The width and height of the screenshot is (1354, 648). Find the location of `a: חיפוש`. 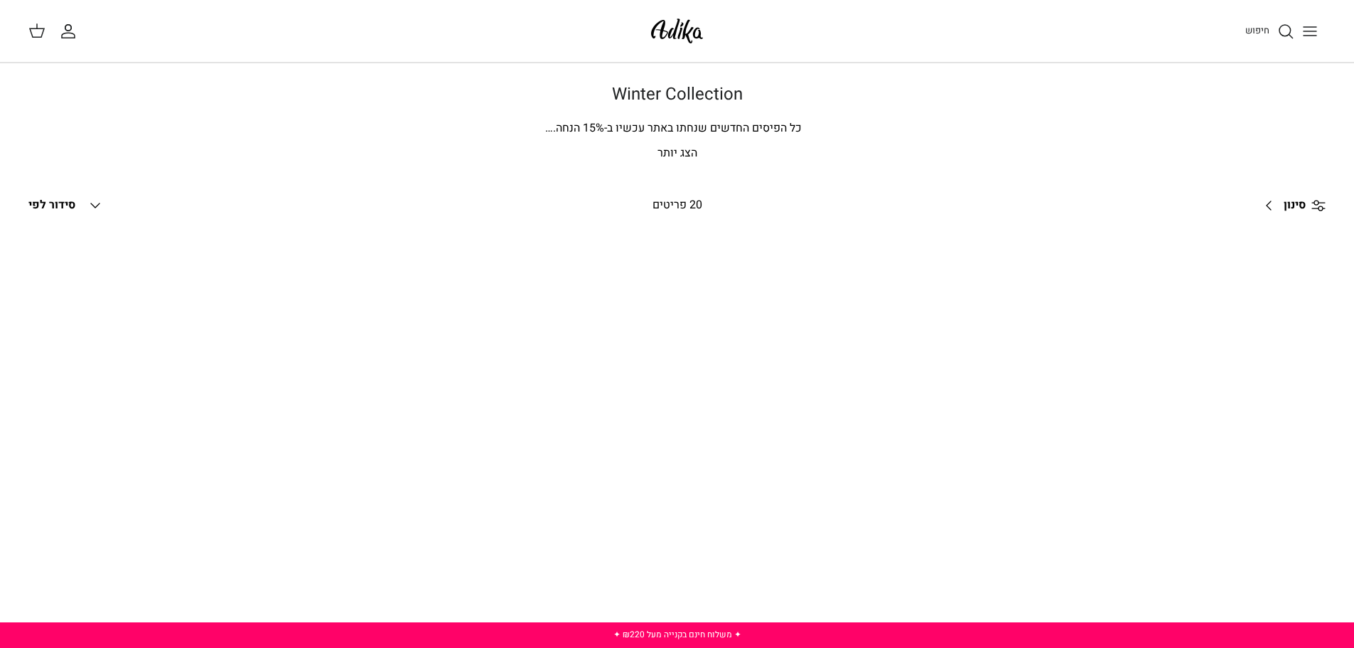

a: חיפוש is located at coordinates (1269, 31).